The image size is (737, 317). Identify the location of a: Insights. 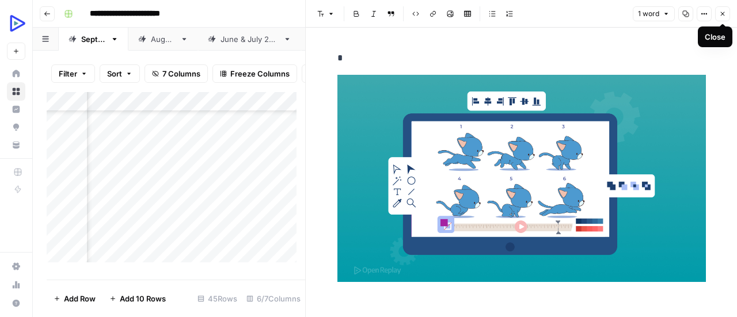
(16, 109).